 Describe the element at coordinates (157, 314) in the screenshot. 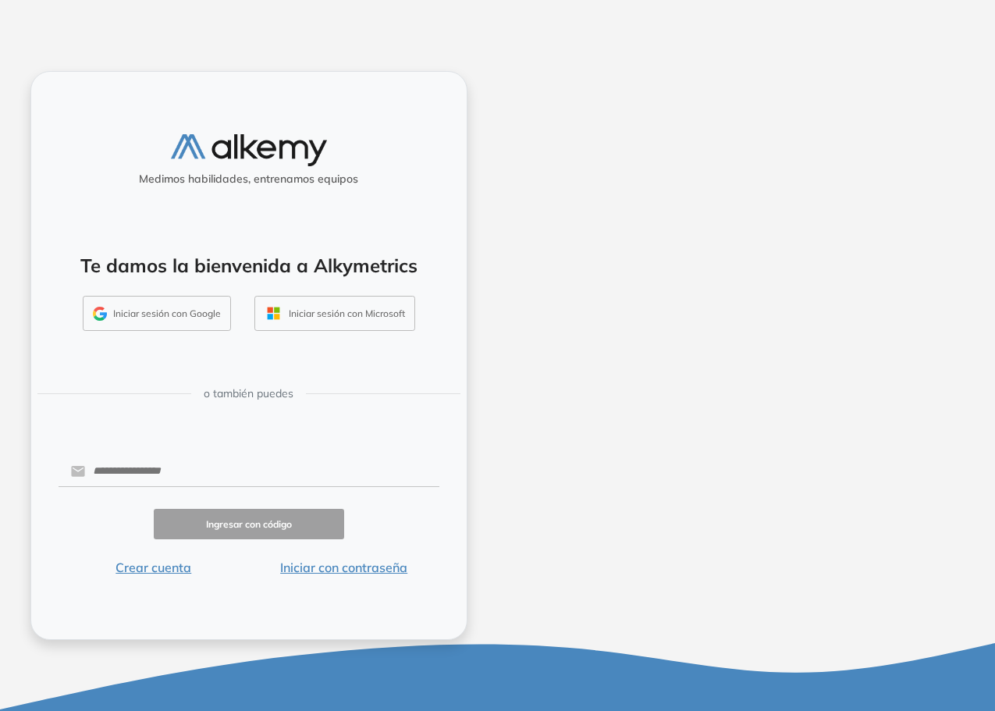

I see `button: Iniciar sesión con Google` at that location.